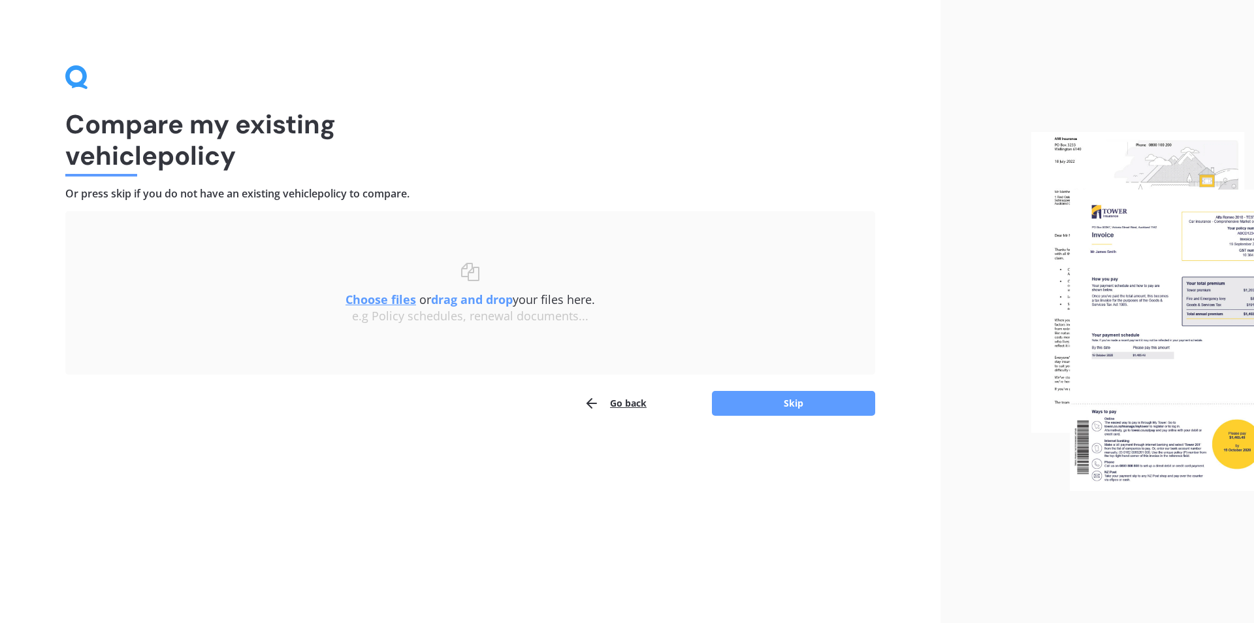  I want to click on h1: Compare my existing vehicle policy, so click(470, 140).